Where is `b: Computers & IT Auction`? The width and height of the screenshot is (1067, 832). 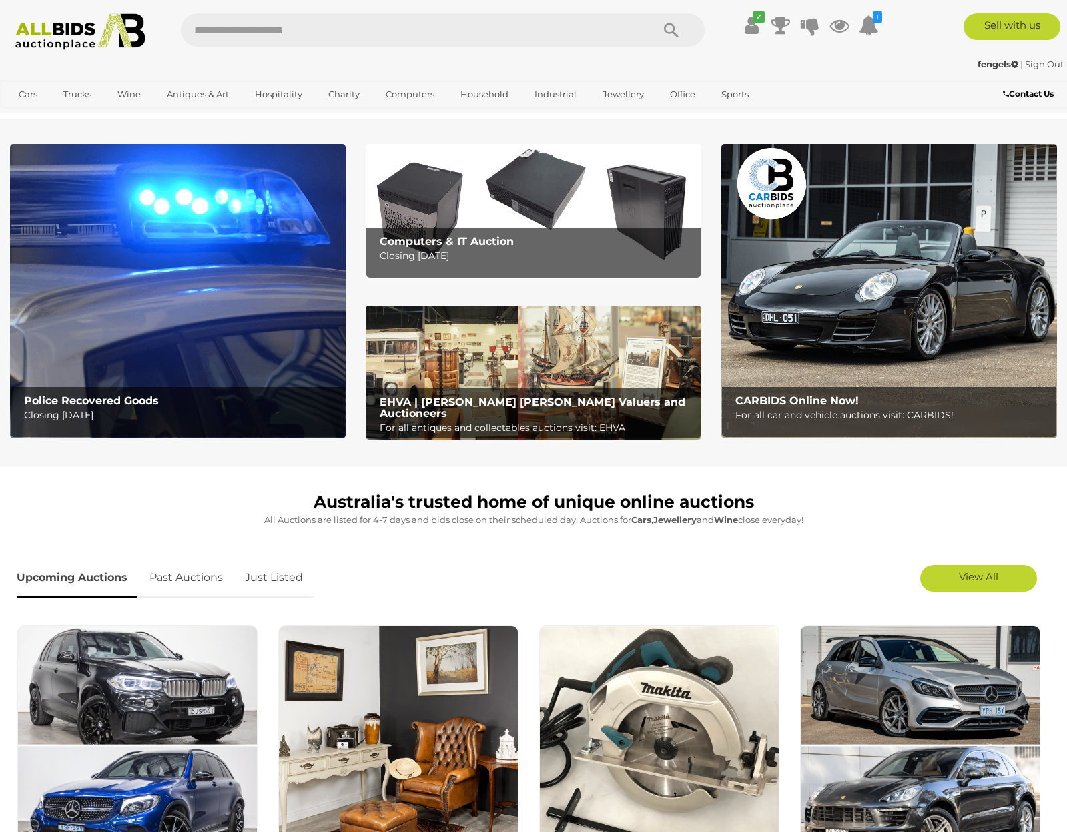
b: Computers & IT Auction is located at coordinates (446, 241).